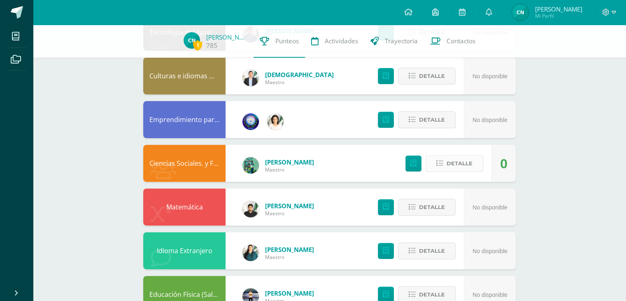 Image resolution: width=626 pixels, height=301 pixels. I want to click on span: Trayectoria, so click(401, 41).